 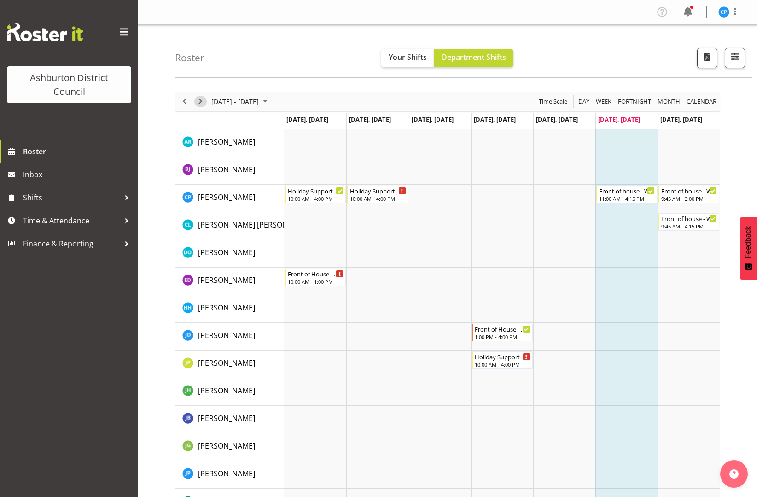 What do you see at coordinates (71, 221) in the screenshot?
I see `span: Time & Attendance` at bounding box center [71, 221].